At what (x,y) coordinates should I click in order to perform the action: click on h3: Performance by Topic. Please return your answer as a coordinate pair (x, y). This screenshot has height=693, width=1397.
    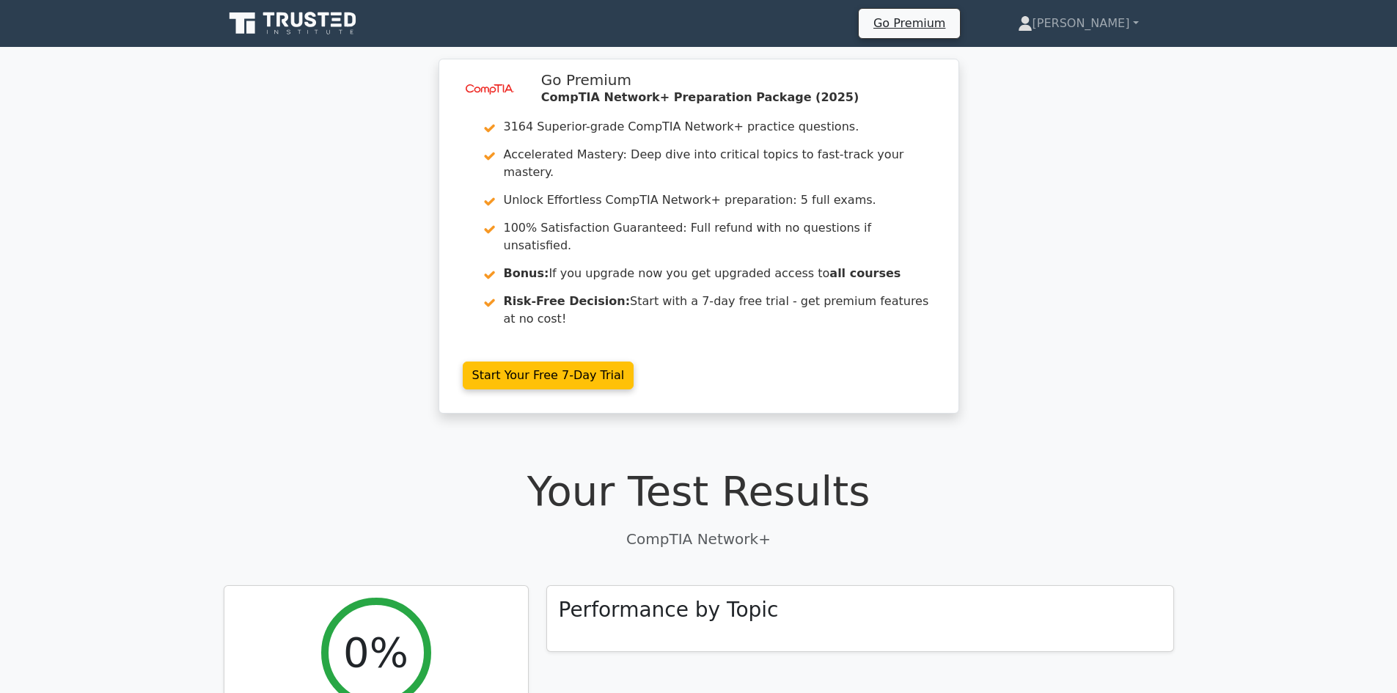
    Looking at the image, I should click on (669, 610).